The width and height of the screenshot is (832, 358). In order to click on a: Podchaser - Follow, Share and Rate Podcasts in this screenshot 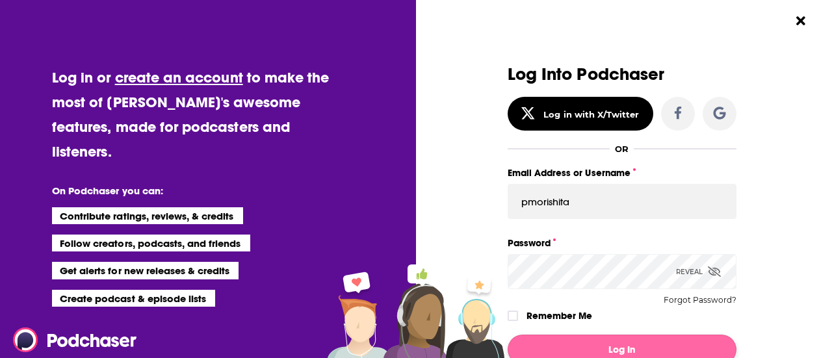, I will do `click(70, 340)`.